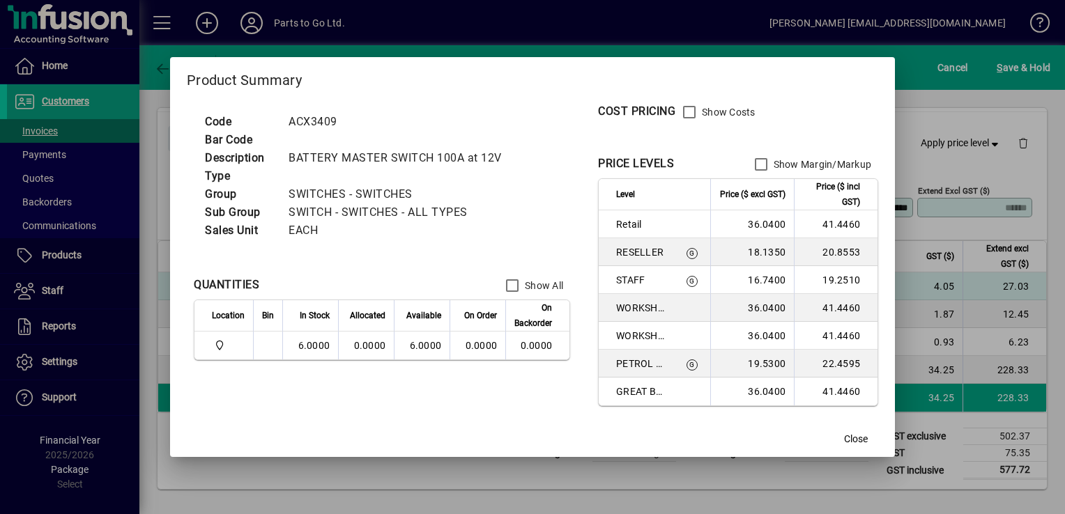 The width and height of the screenshot is (1065, 514). Describe the element at coordinates (400, 122) in the screenshot. I see `td: ACX3409` at that location.